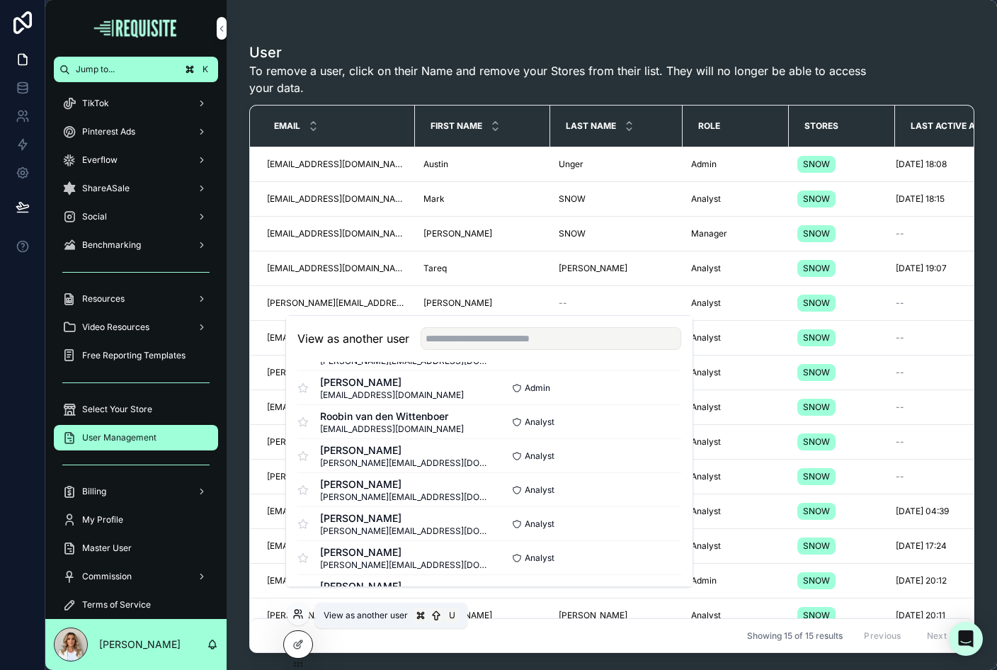 The width and height of the screenshot is (997, 670). Describe the element at coordinates (136, 327) in the screenshot. I see `a: Video Resources` at that location.